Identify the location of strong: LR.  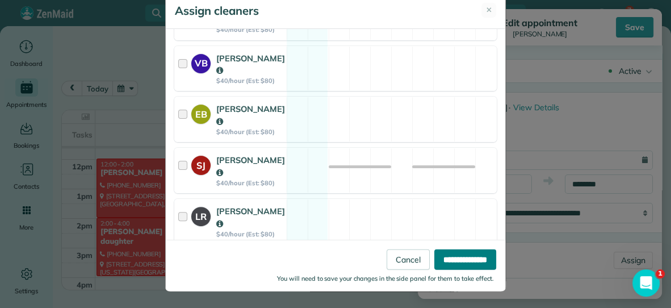
(201, 215).